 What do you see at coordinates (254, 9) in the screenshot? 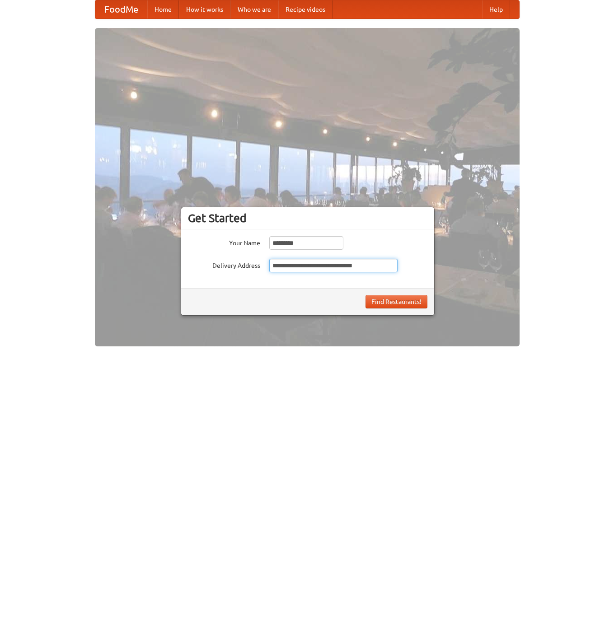
I see `a: Who we are` at bounding box center [254, 9].